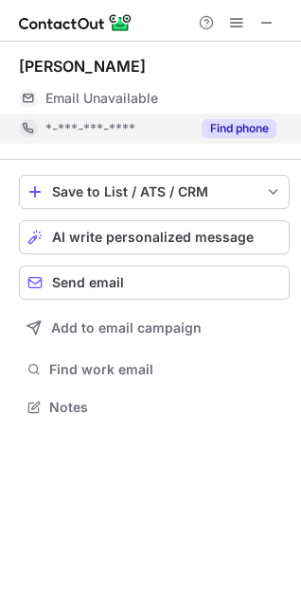 The image size is (301, 603). Describe the element at coordinates (126, 328) in the screenshot. I see `span: Add to email campaign` at that location.